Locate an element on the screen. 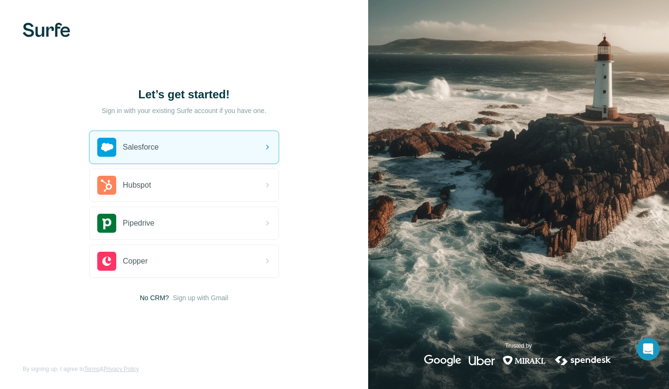 The width and height of the screenshot is (669, 389). img: salesforce's logo is located at coordinates (107, 147).